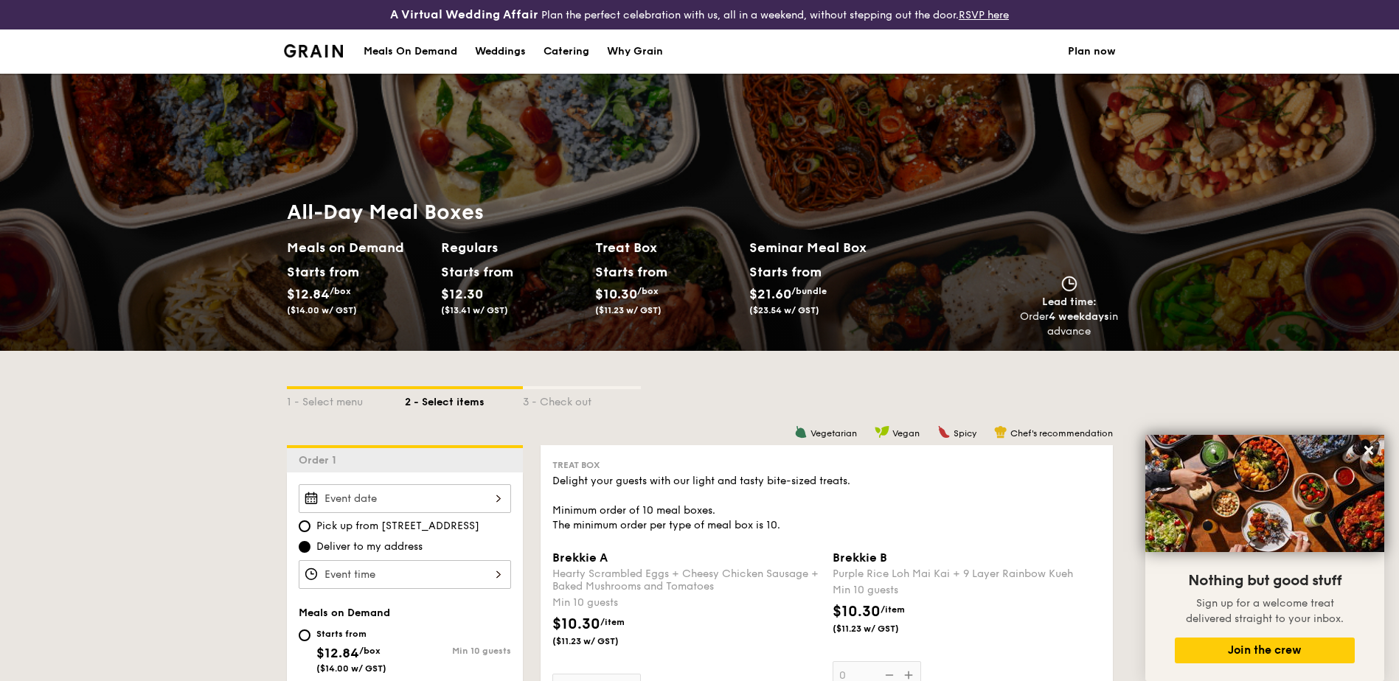  What do you see at coordinates (833, 434) in the screenshot?
I see `span: Vegetarian` at bounding box center [833, 434].